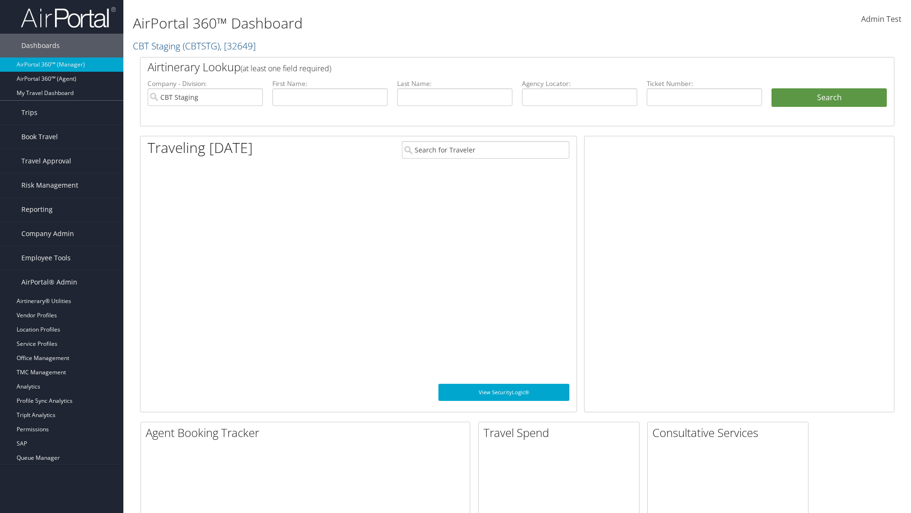  What do you see at coordinates (205, 84) in the screenshot?
I see `label: Company - Division:` at bounding box center [205, 84].